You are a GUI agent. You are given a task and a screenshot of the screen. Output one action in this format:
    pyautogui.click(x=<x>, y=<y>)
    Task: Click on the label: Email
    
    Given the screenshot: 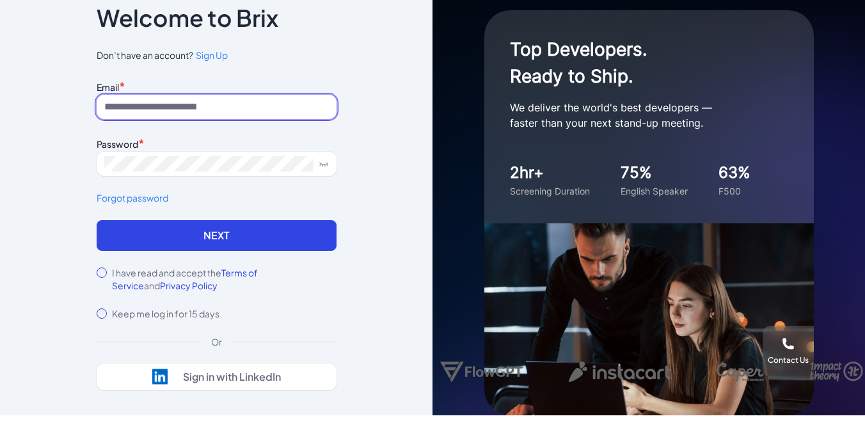 What is the action you would take?
    pyautogui.click(x=107, y=87)
    